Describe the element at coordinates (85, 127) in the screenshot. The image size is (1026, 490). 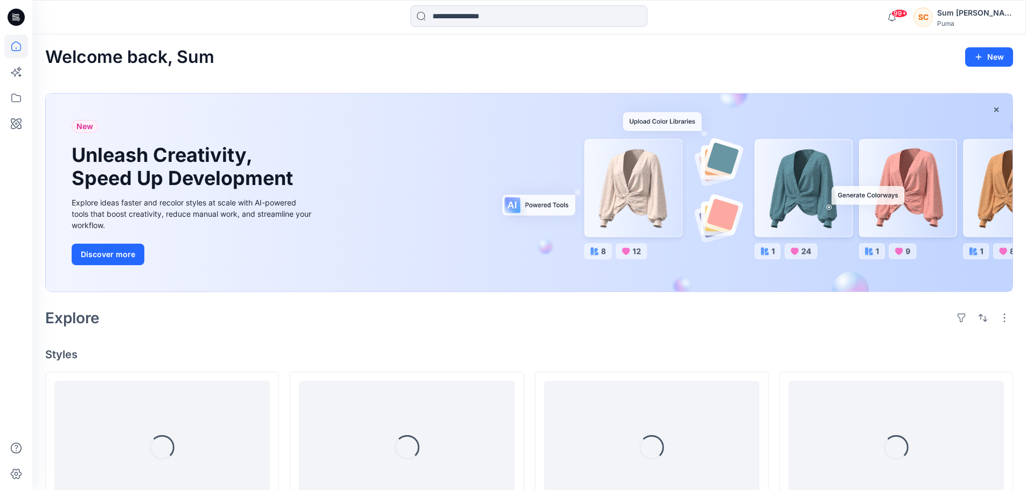
I see `span: New` at that location.